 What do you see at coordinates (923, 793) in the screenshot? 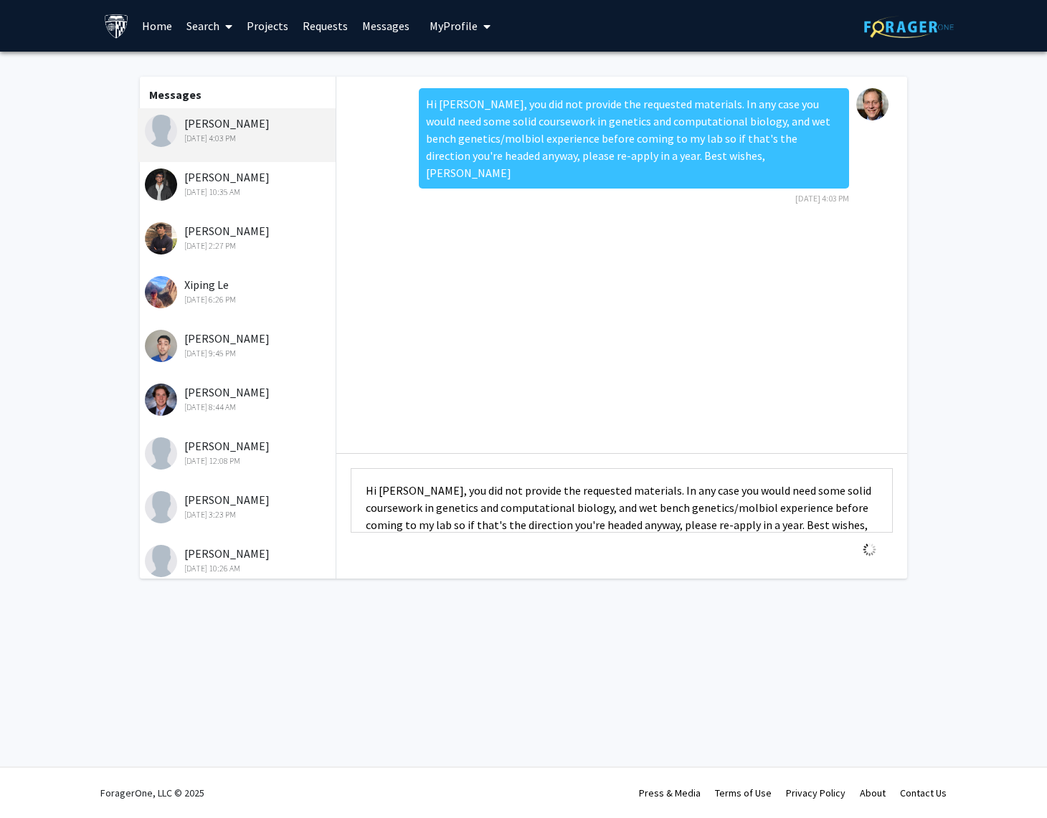
I see `a: Contact Us` at bounding box center [923, 793].